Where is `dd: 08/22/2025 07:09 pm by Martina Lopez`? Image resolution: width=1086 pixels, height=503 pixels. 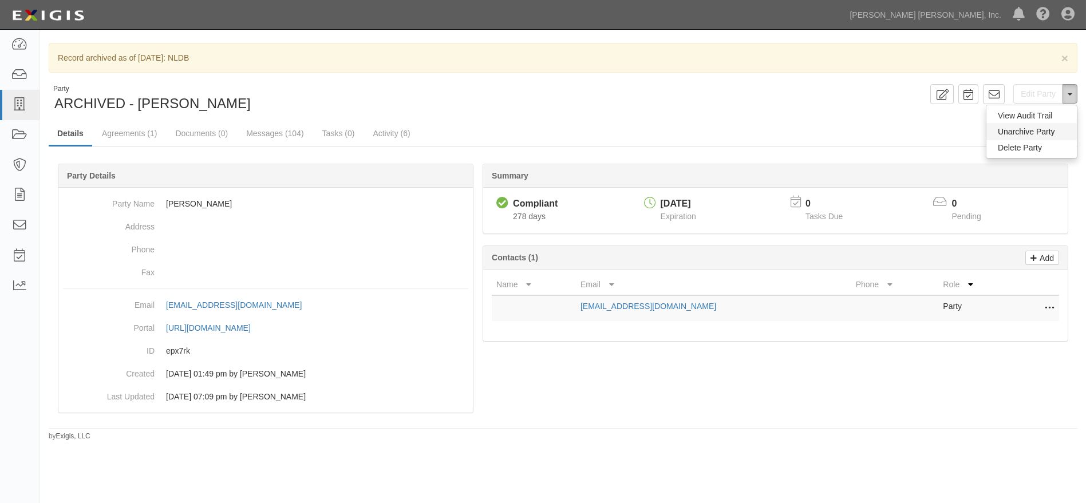 dd: 08/22/2025 07:09 pm by Martina Lopez is located at coordinates (266, 397).